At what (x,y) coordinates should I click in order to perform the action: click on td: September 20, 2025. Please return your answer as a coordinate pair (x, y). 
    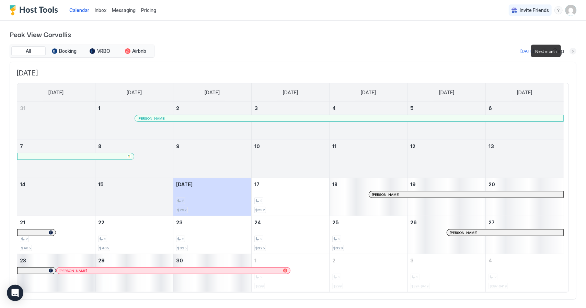
    Looking at the image, I should click on (524, 197).